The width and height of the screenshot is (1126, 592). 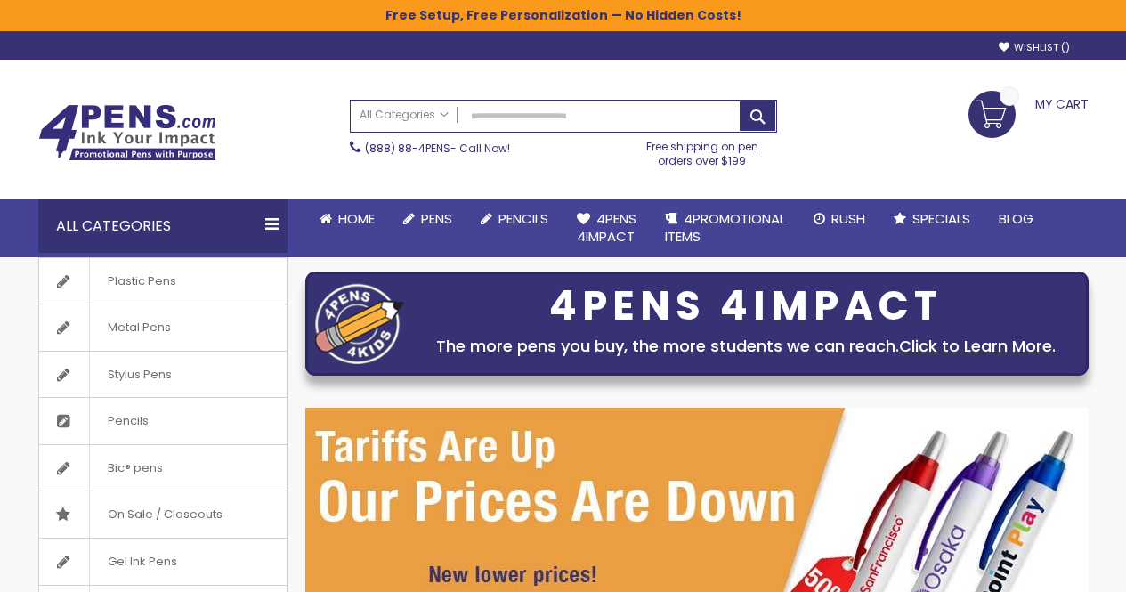 What do you see at coordinates (347, 219) in the screenshot?
I see `a: Home` at bounding box center [347, 219].